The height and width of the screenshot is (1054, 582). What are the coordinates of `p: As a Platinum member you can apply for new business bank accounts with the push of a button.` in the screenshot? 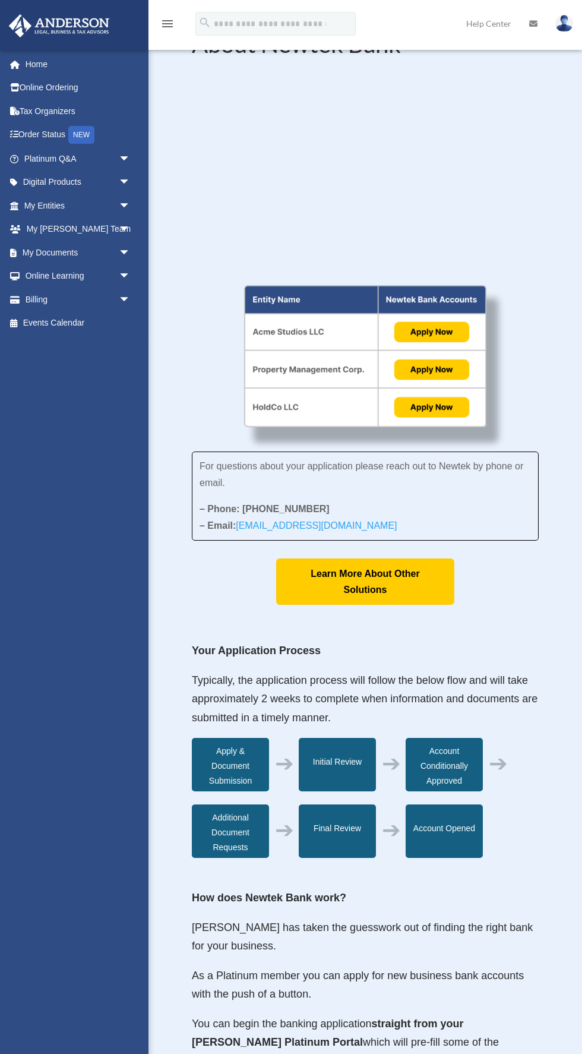 It's located at (365, 990).